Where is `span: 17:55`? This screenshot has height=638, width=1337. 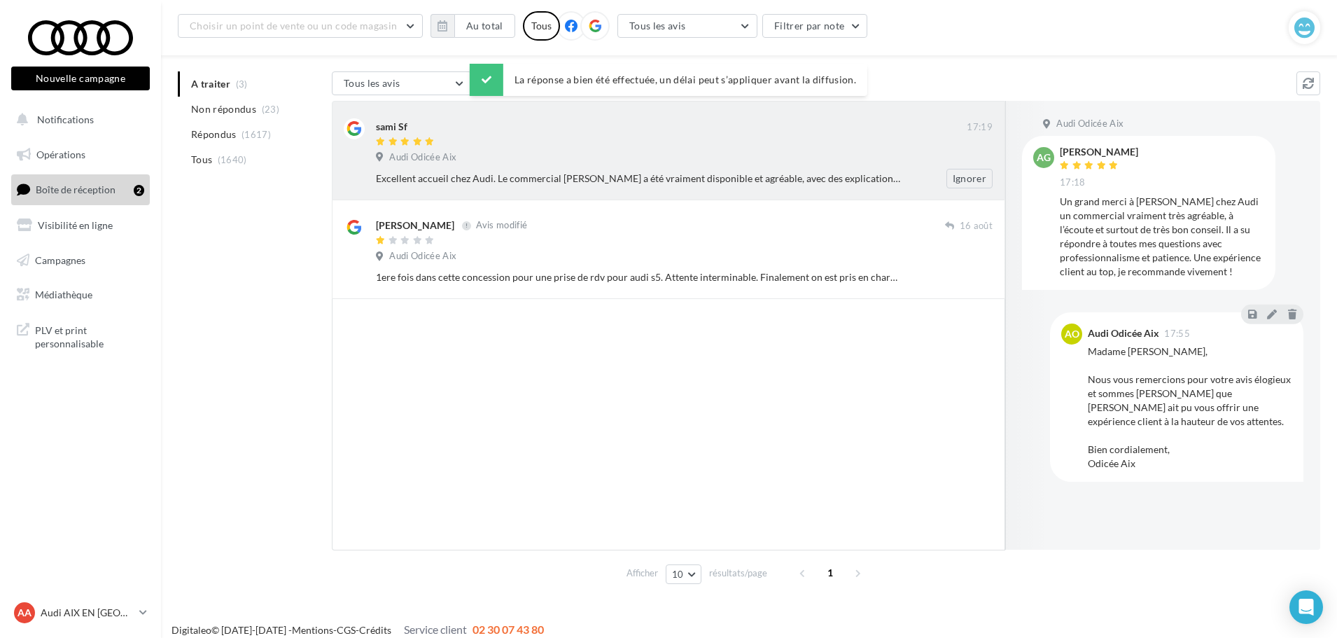 span: 17:55 is located at coordinates (1177, 333).